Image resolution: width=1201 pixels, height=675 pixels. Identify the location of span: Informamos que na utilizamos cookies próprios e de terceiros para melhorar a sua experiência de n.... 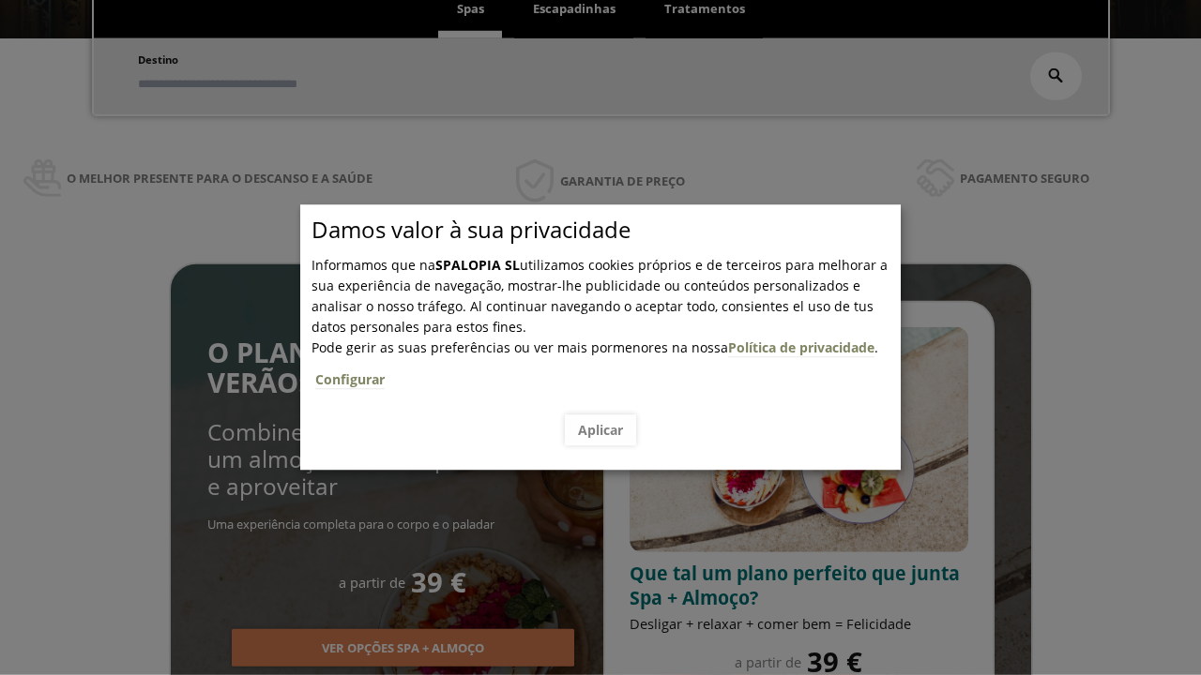
(599, 295).